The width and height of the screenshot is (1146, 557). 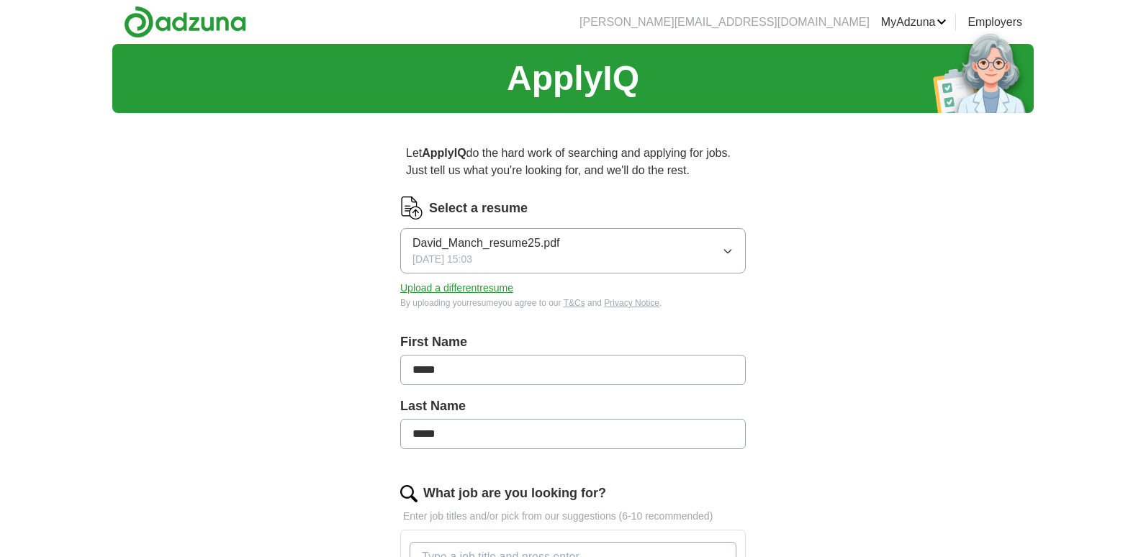 I want to click on label: Select a resume, so click(x=478, y=208).